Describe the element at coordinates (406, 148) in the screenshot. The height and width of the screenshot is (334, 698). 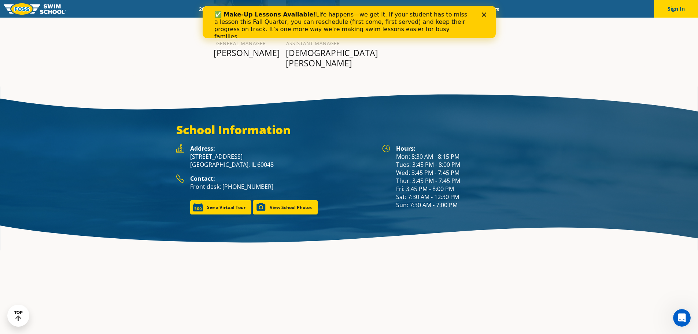
I see `strong: Hours:` at that location.